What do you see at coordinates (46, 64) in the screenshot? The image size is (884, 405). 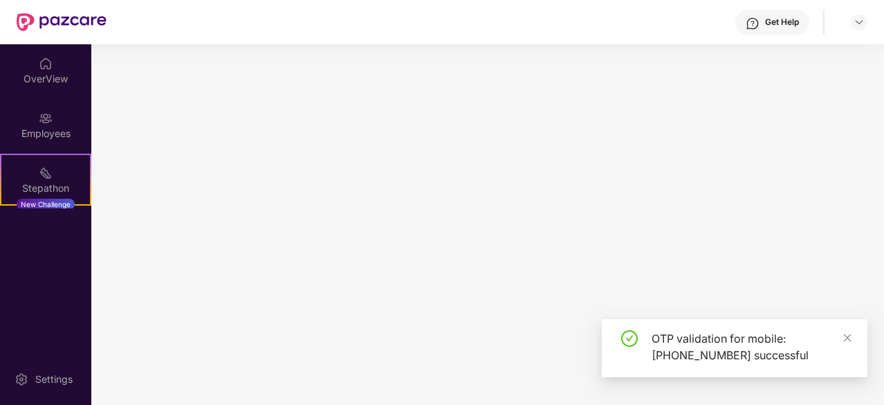 I see `img: svg+xml;base64,PHN2ZyBpZD0iSG9tZSIgeG1sbnM9Imh0dHA6Ly93d3cudzMub3JnLzIwMDAvc3ZnIiB3aWR0aD0iMjAiIG...` at bounding box center [46, 64].